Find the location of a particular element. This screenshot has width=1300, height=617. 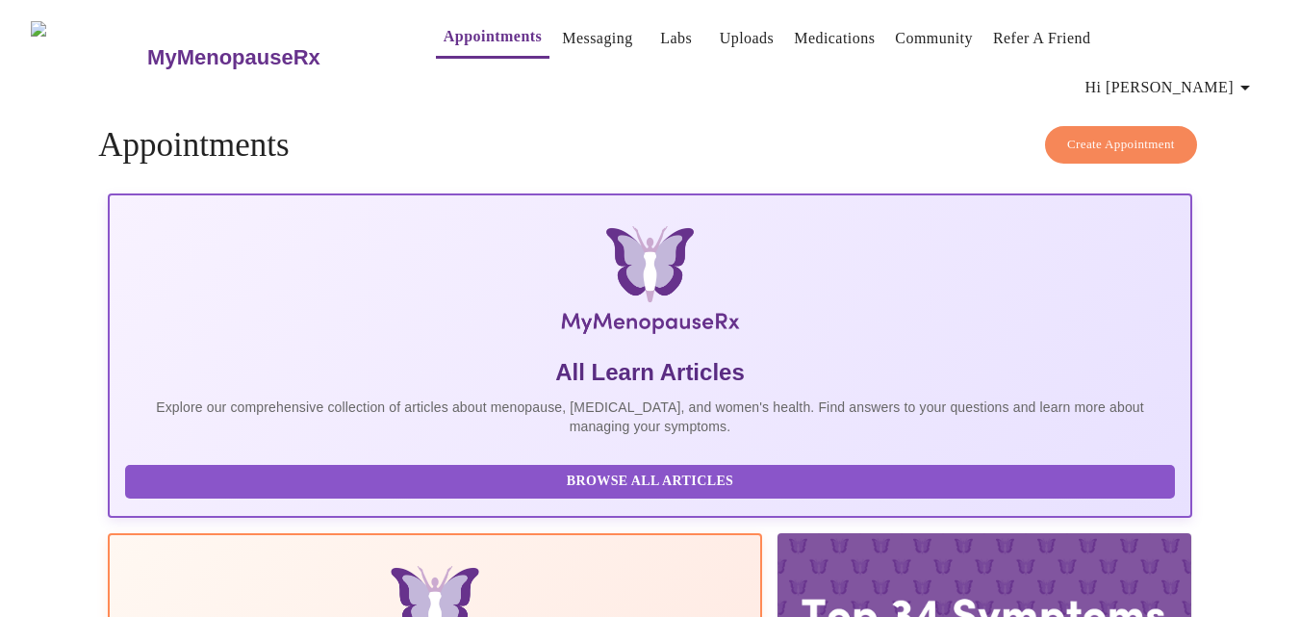

a: Uploads is located at coordinates (747, 39).